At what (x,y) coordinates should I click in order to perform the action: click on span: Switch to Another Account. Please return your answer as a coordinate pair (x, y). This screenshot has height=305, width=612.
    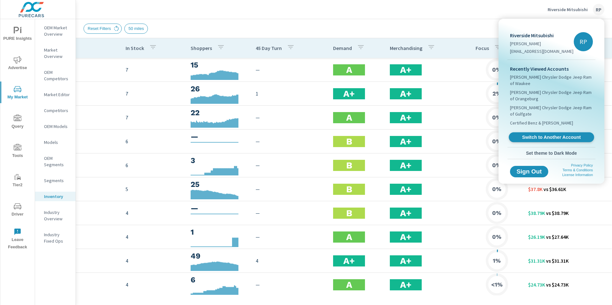
    Looking at the image, I should click on (551, 137).